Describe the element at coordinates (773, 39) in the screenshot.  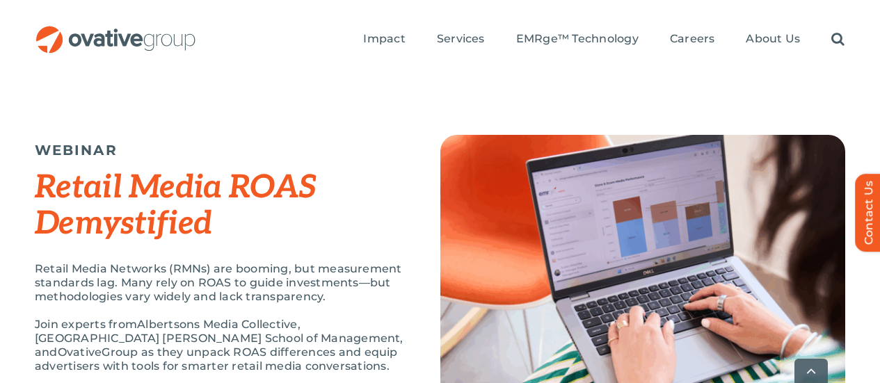
I see `span: About Us` at that location.